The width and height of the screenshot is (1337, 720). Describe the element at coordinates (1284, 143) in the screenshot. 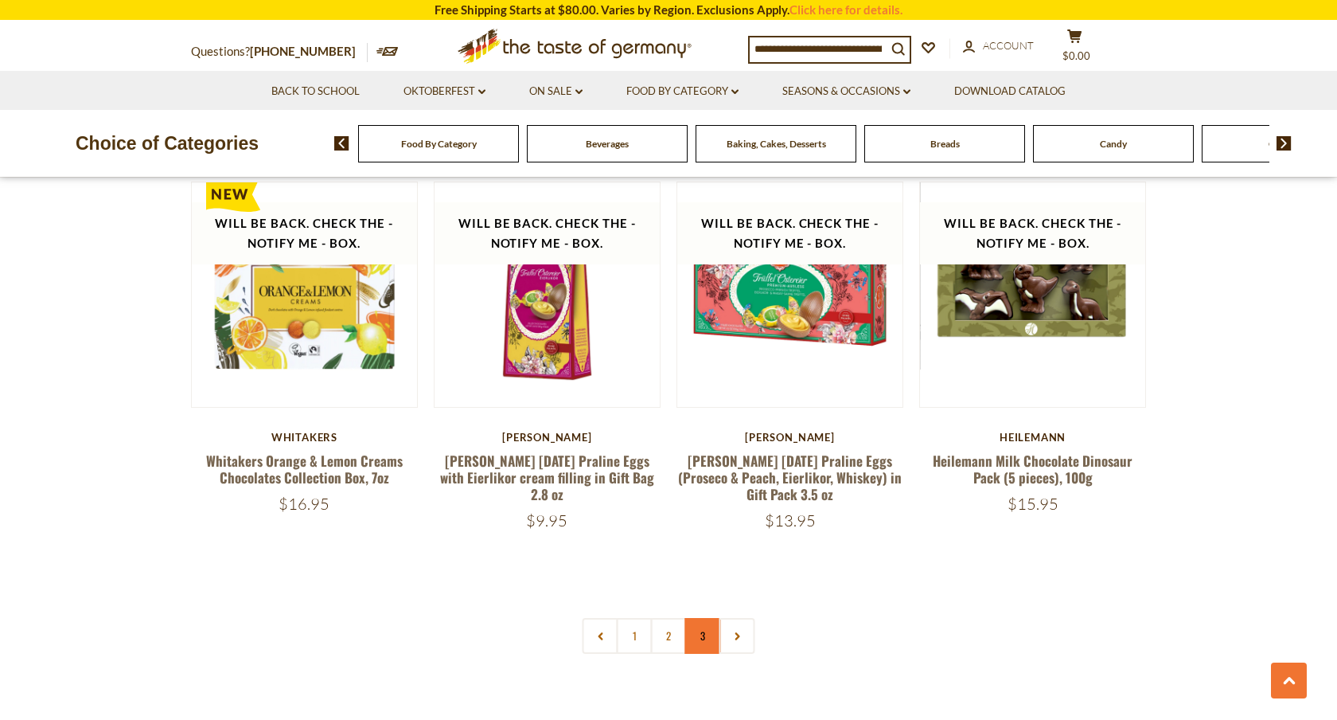

I see `img: next arrow` at that location.